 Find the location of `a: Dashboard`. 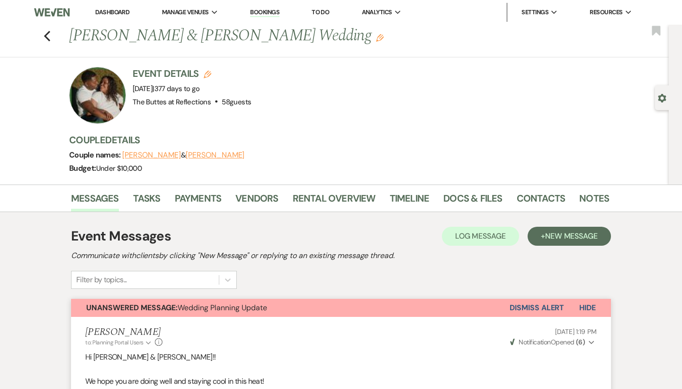

a: Dashboard is located at coordinates (112, 12).